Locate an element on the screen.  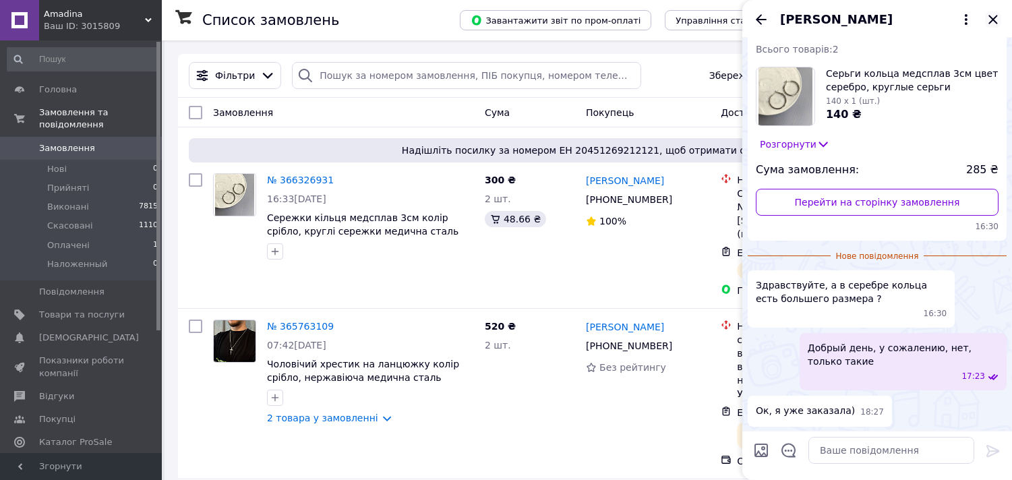
span: Покупець is located at coordinates (610, 113).